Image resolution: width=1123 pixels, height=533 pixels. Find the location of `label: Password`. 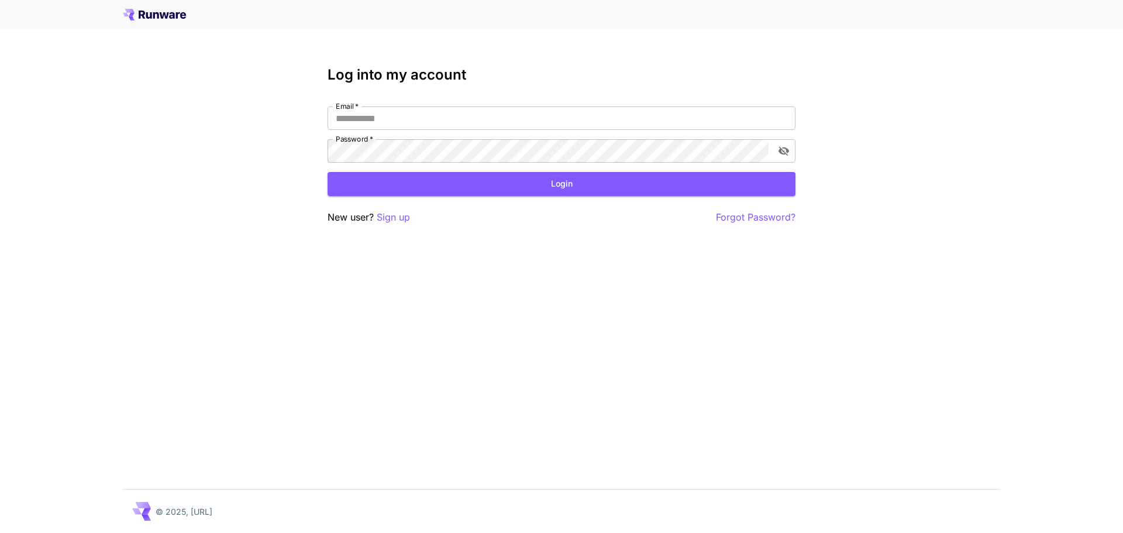

label: Password is located at coordinates (355, 139).